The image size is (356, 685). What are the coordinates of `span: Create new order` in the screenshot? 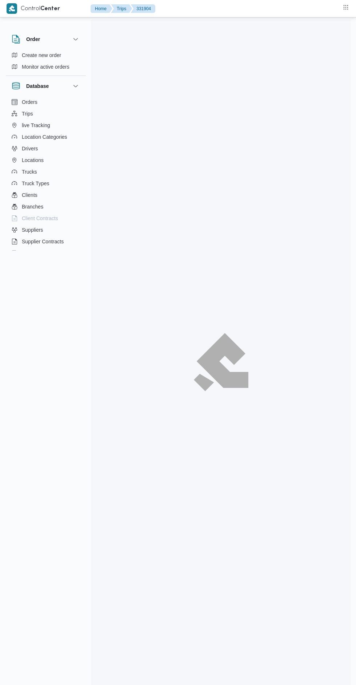 It's located at (41, 55).